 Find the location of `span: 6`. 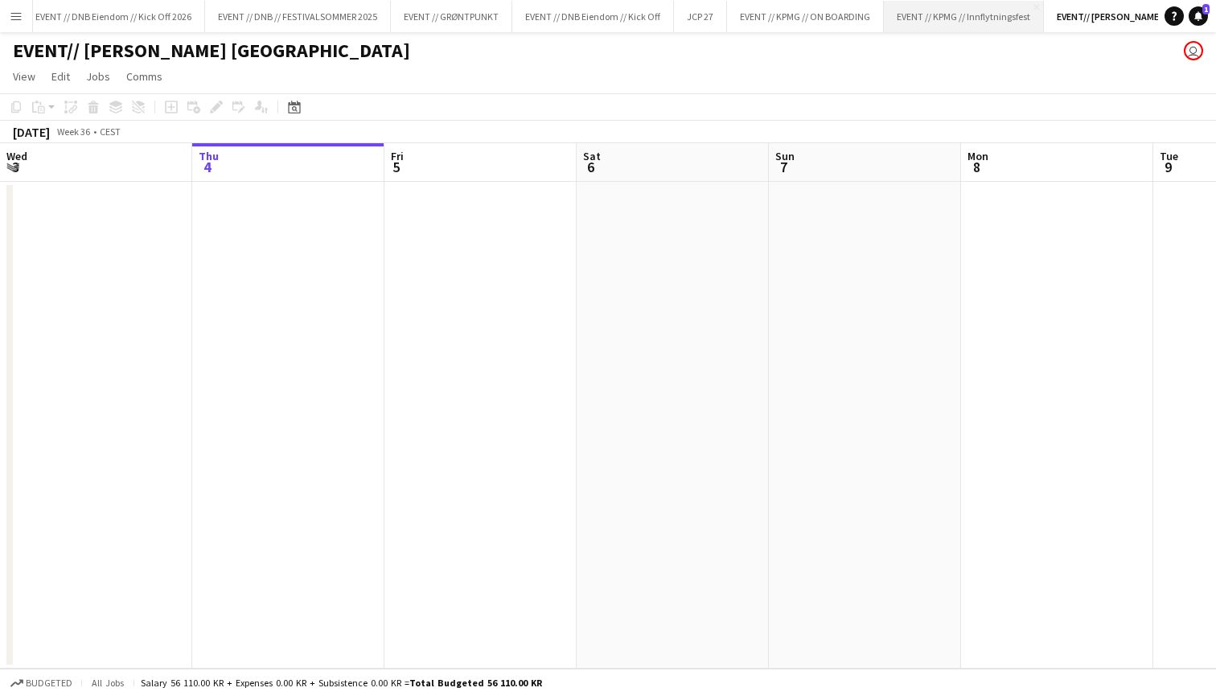

span: 6 is located at coordinates (590, 167).